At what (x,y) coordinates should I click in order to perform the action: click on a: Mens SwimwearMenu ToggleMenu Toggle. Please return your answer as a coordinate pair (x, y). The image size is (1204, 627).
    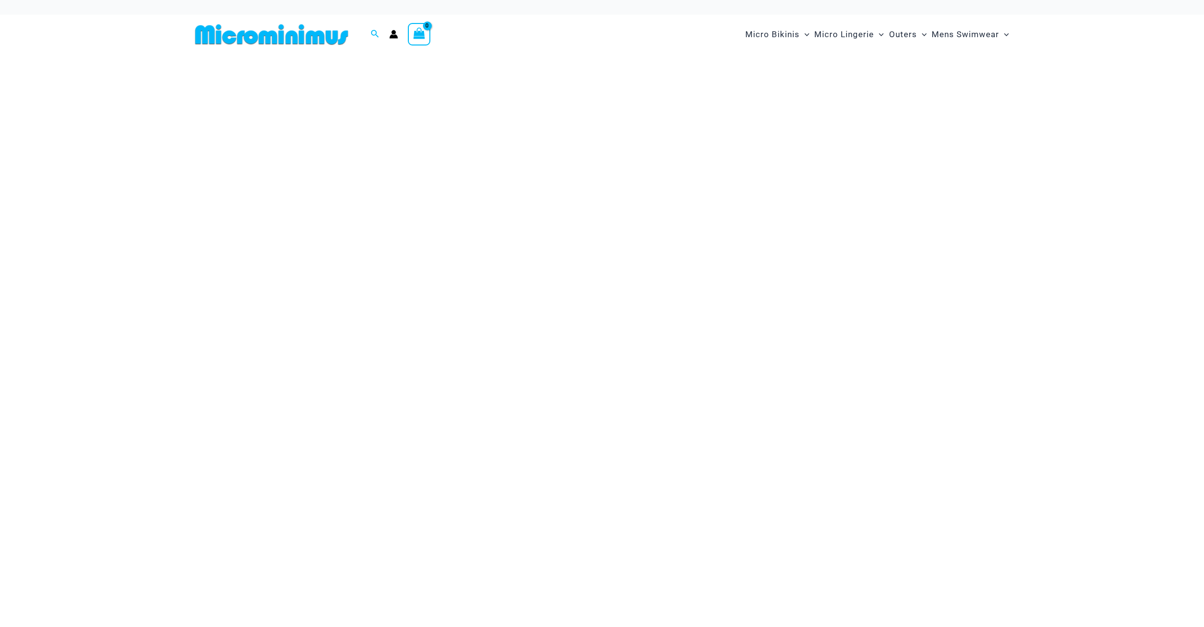
    Looking at the image, I should click on (970, 34).